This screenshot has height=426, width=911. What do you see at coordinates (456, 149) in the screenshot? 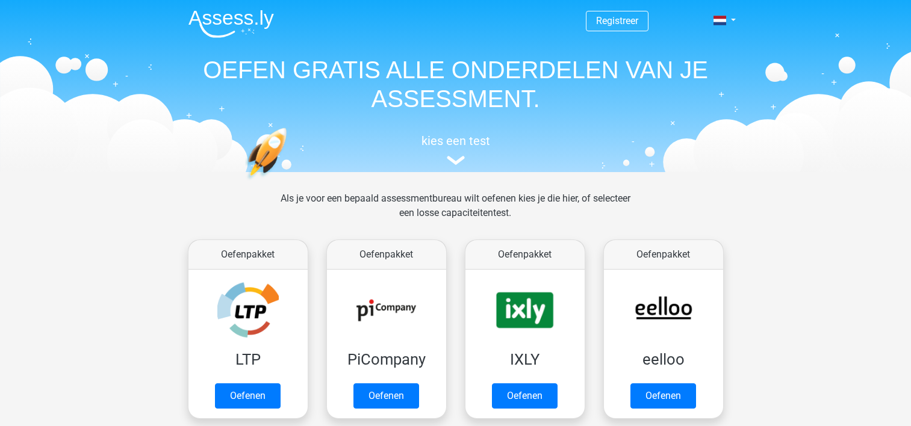
I see `a: kies een test` at bounding box center [456, 149].